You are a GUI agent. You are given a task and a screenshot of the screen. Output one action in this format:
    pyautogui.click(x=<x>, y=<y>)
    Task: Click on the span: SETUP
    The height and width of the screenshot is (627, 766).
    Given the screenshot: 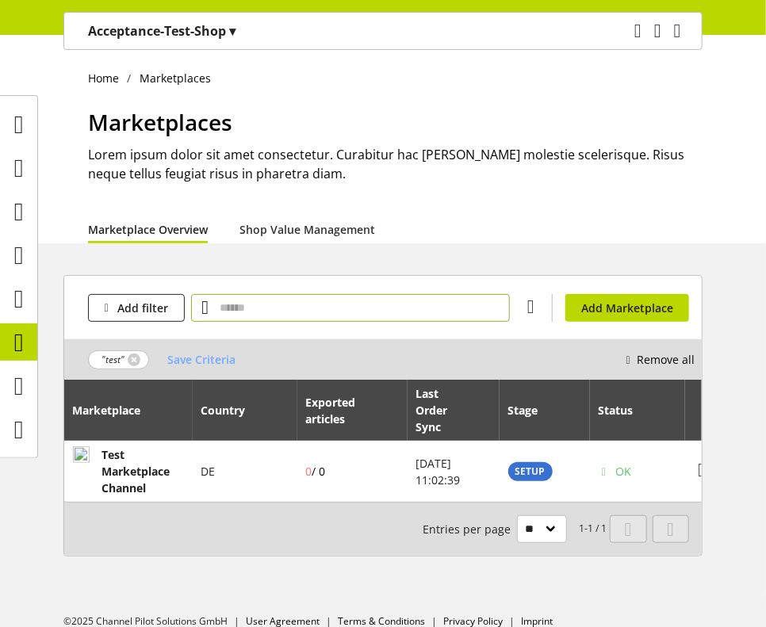 What is the action you would take?
    pyautogui.click(x=531, y=472)
    